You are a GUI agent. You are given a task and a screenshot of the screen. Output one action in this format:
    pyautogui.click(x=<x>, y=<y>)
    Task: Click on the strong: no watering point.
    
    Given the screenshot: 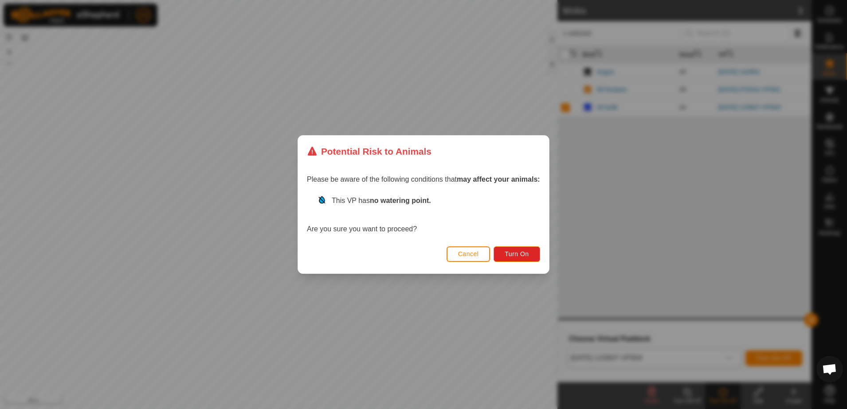 What is the action you would take?
    pyautogui.click(x=400, y=200)
    